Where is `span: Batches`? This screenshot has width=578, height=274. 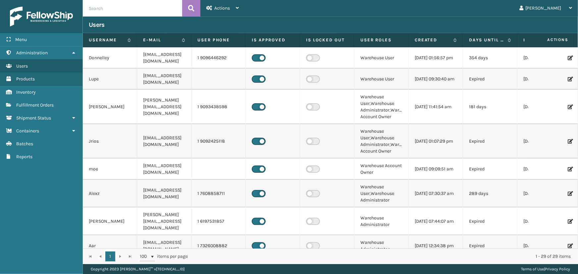 span: Batches is located at coordinates (24, 144).